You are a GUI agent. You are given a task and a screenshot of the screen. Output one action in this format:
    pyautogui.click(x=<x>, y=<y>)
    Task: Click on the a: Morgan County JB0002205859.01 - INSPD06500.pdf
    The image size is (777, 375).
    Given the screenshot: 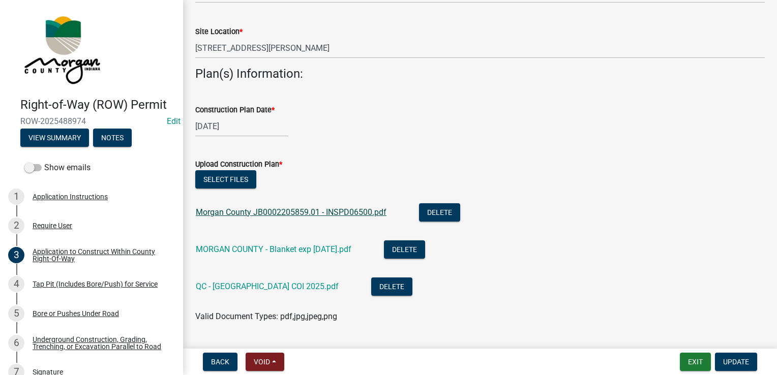 What is the action you would take?
    pyautogui.click(x=291, y=212)
    